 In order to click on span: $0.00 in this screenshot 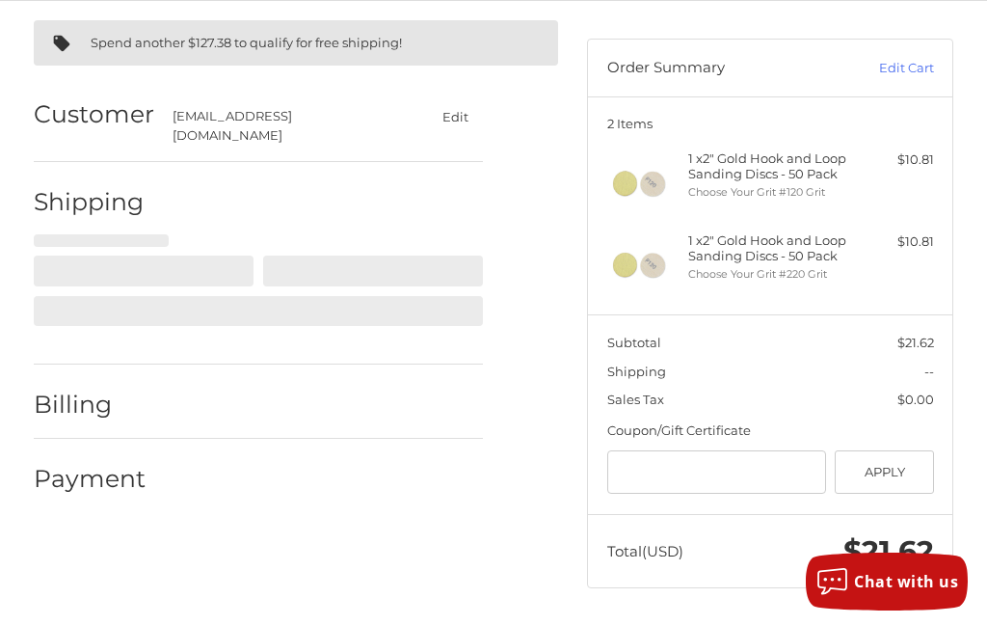, I will do `click(916, 399)`.